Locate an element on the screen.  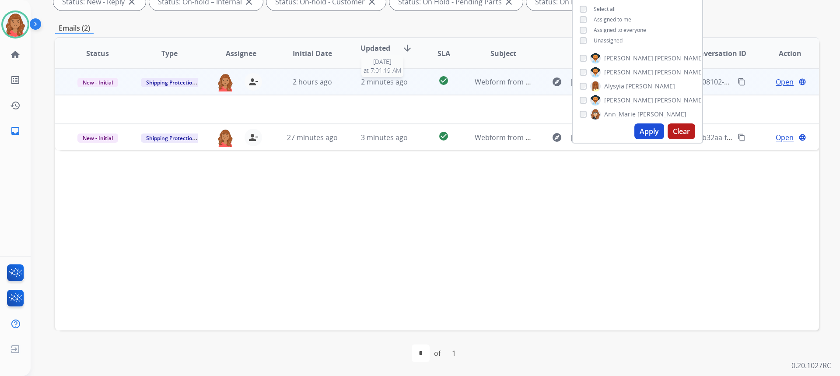
mat-icon: arrow_downward is located at coordinates (407, 48).